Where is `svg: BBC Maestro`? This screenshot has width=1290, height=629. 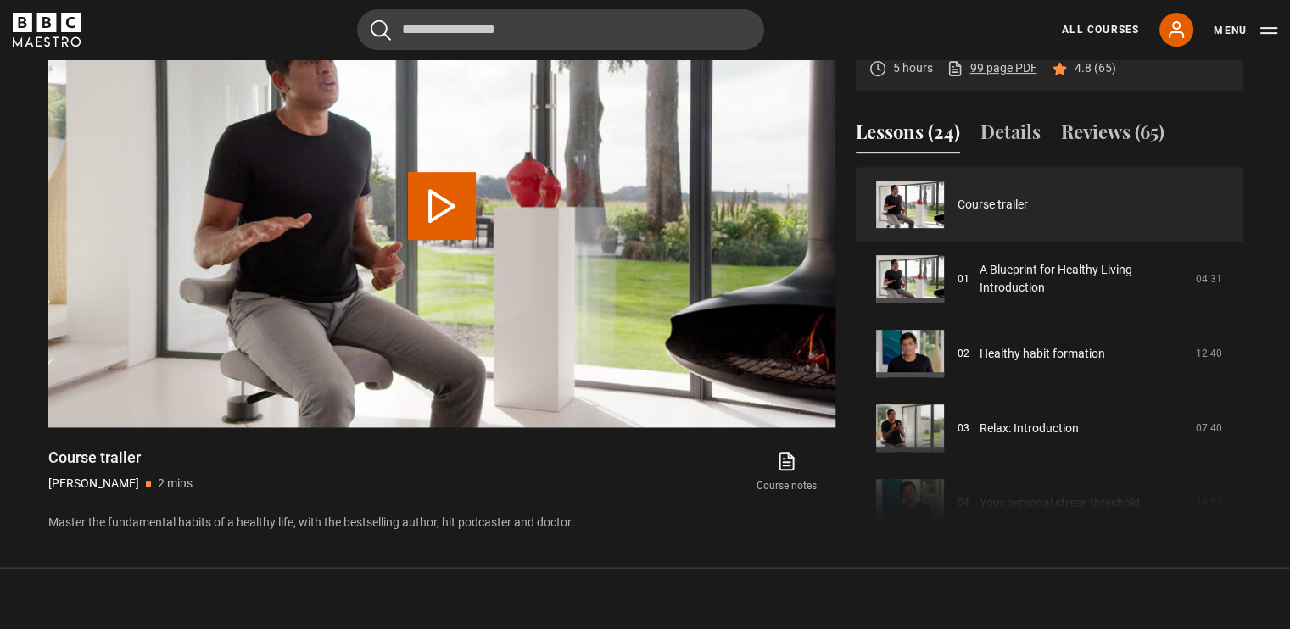 svg: BBC Maestro is located at coordinates (47, 30).